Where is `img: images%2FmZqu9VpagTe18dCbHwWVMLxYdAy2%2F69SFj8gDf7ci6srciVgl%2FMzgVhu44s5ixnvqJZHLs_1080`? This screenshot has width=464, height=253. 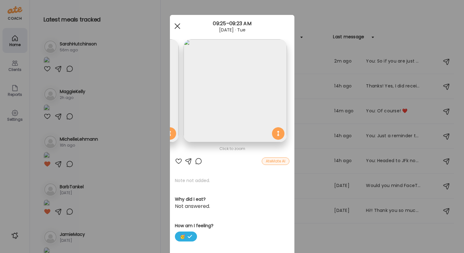
img: images%2FmZqu9VpagTe18dCbHwWVMLxYdAy2%2F69SFj8gDf7ci6srciVgl%2FMzgVhu44s5ixnvqJZHLs_1080 is located at coordinates (127, 91).